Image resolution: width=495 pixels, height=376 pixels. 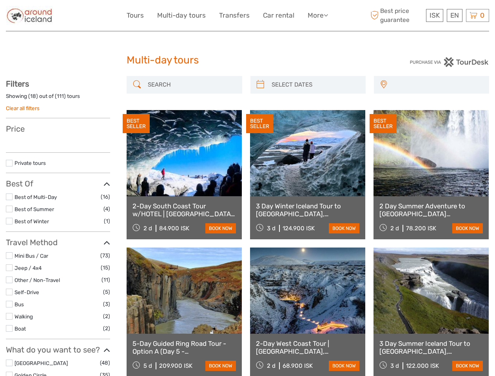 I want to click on input: SEARCH, so click(x=191, y=85).